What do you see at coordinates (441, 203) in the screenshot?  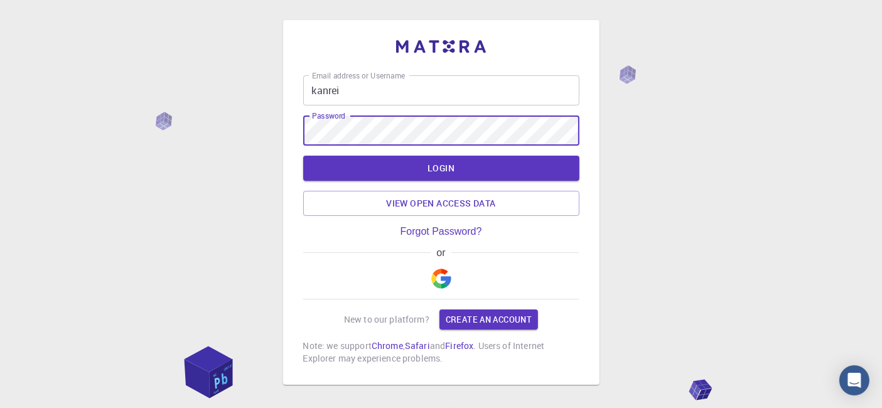 I see `a: View open access data` at bounding box center [441, 203].